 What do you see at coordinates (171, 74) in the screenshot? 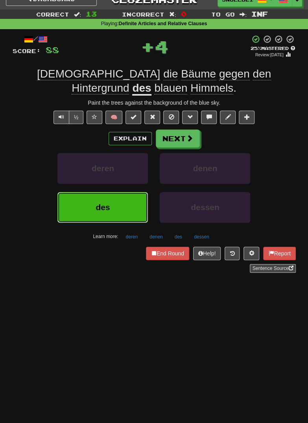
I see `span: die` at bounding box center [171, 74].